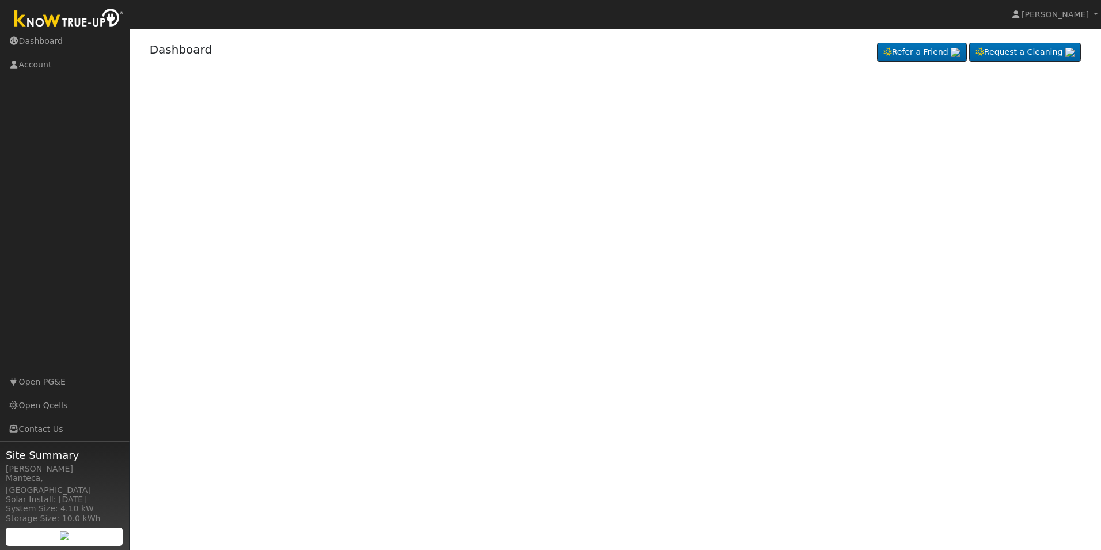 The height and width of the screenshot is (550, 1101). Describe the element at coordinates (65, 518) in the screenshot. I see `div: Storage Size: 10.0 kWh` at that location.